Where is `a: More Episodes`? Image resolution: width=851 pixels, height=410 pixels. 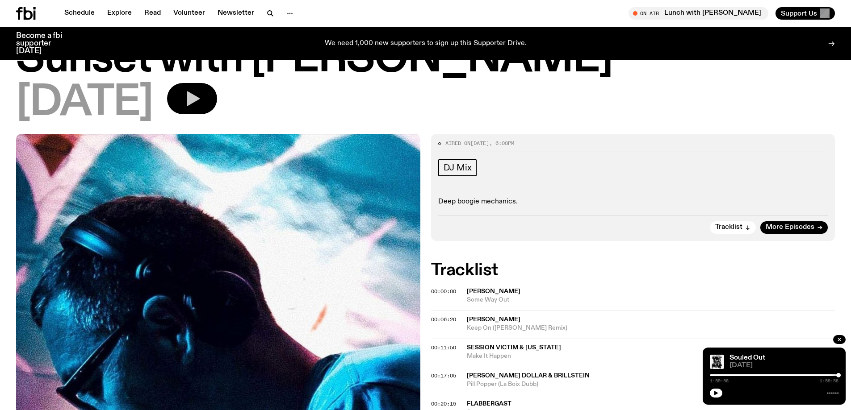
a: More Episodes is located at coordinates (793, 228).